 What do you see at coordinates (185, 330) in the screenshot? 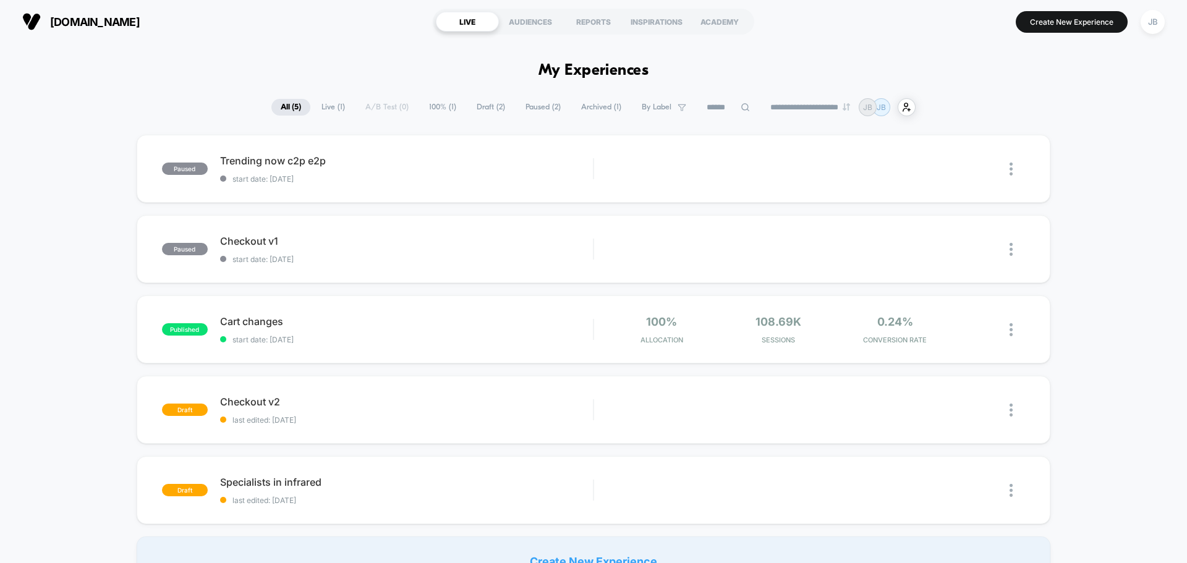
I see `span: published` at bounding box center [185, 330].